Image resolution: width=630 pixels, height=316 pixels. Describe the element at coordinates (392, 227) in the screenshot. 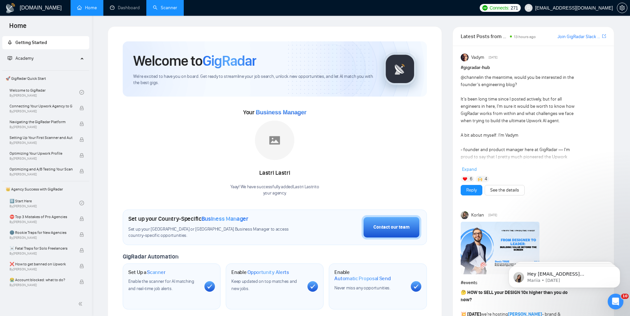

I see `div: Contact our team` at that location.